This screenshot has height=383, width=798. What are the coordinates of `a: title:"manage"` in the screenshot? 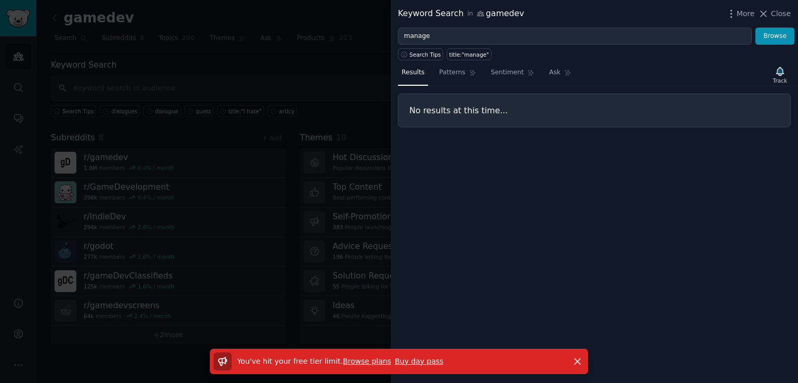 It's located at (469, 54).